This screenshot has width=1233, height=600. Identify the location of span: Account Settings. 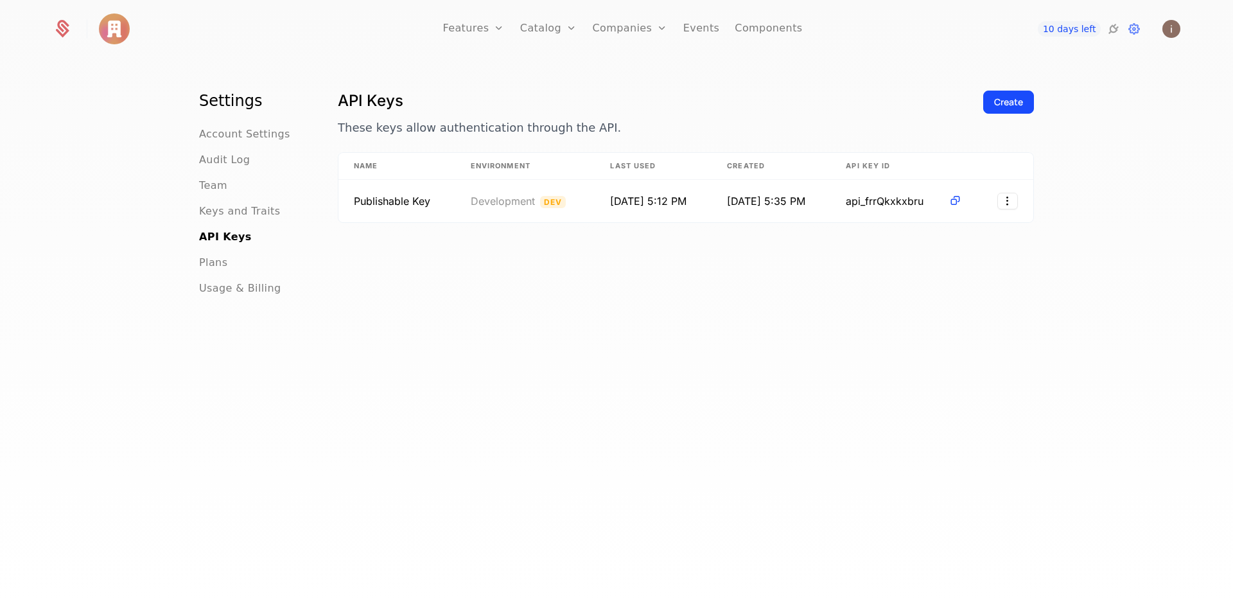
(245, 134).